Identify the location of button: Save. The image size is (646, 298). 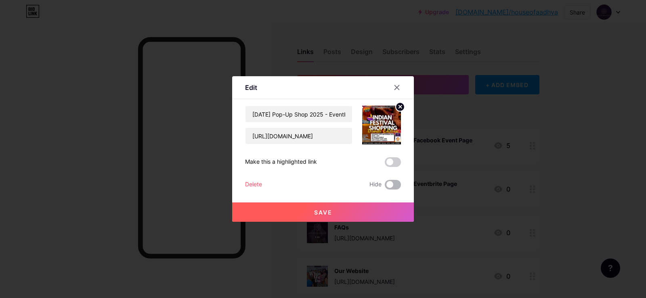
(323, 212).